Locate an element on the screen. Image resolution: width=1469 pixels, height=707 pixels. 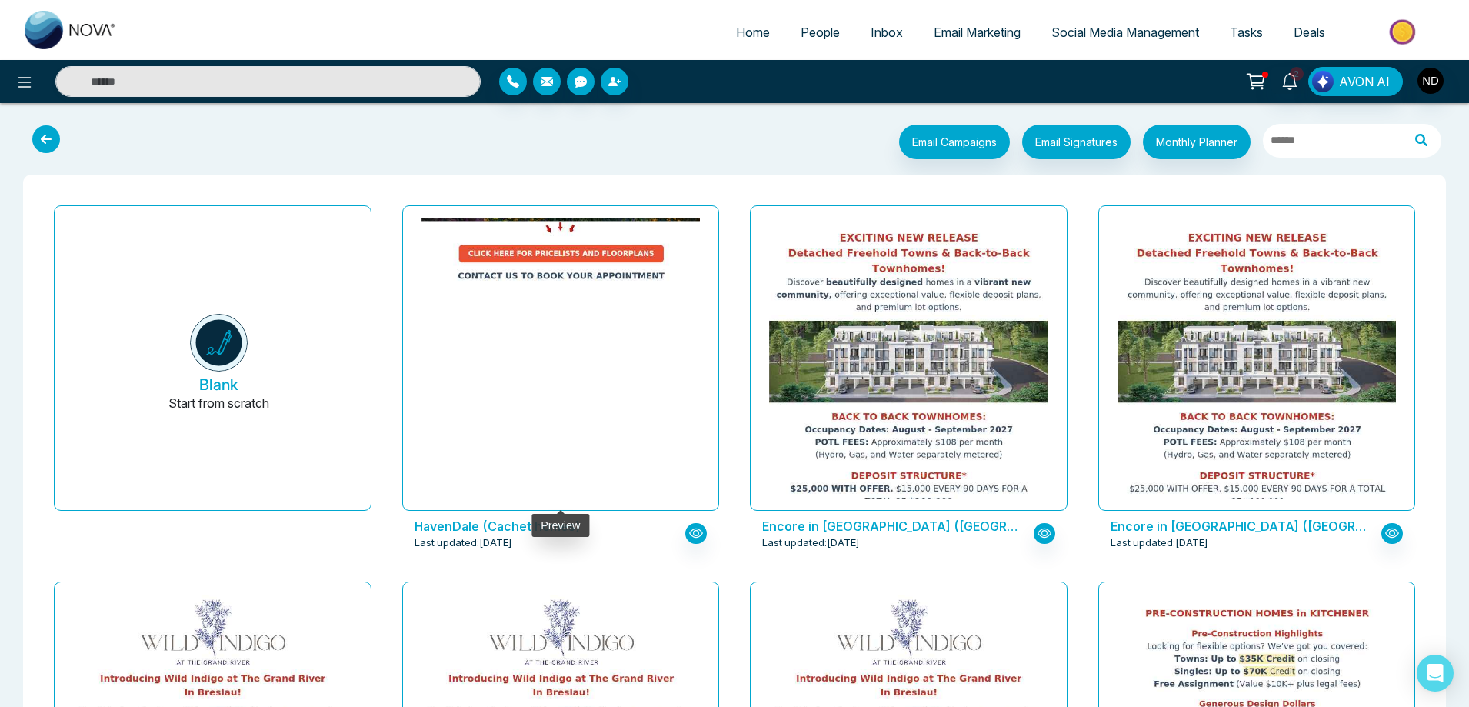
a: Home is located at coordinates (753, 32).